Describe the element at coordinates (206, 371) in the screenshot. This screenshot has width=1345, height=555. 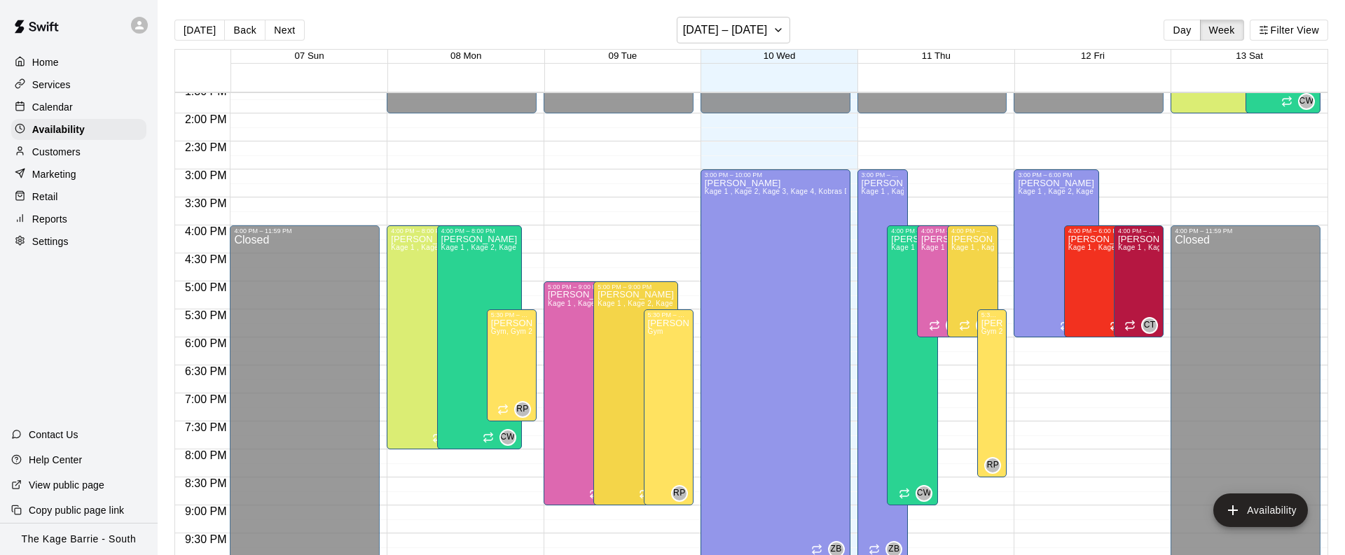
I see `span: 6:30 PM` at that location.